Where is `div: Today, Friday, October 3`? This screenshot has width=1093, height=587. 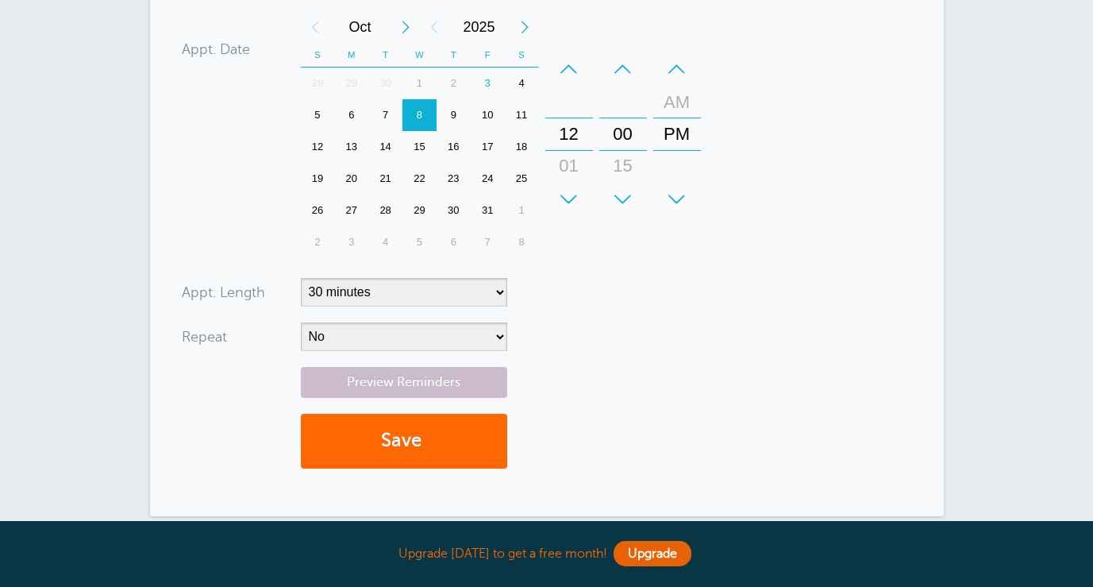
div: Today, Friday, October 3 is located at coordinates (487, 83).